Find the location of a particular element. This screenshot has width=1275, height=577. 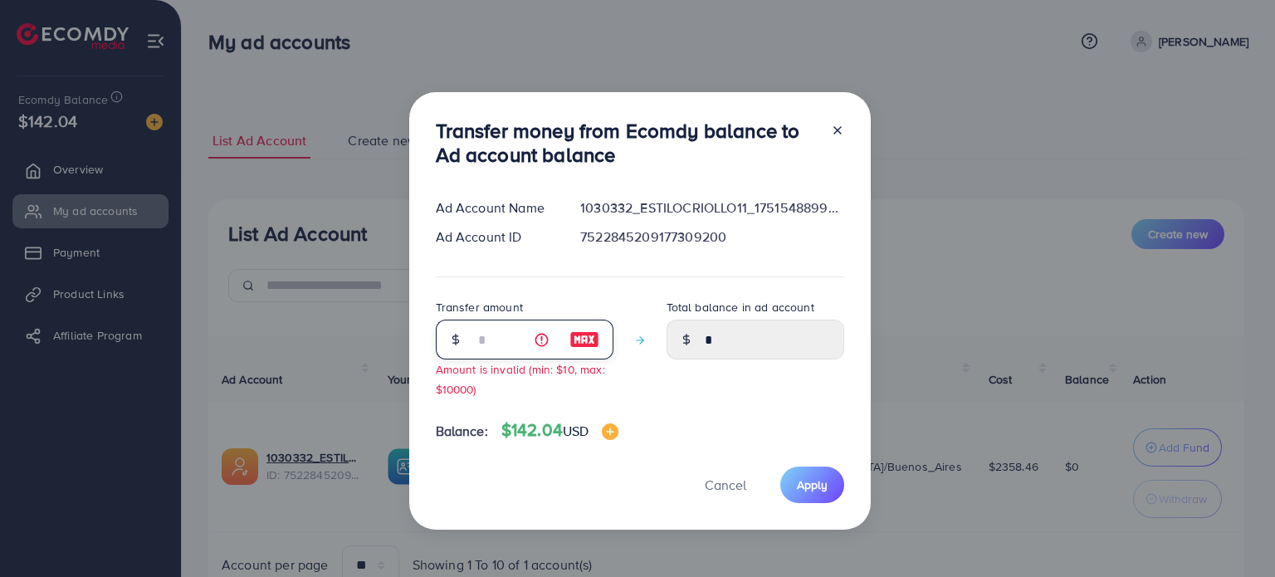

div: Ad Account ID is located at coordinates (495, 237).